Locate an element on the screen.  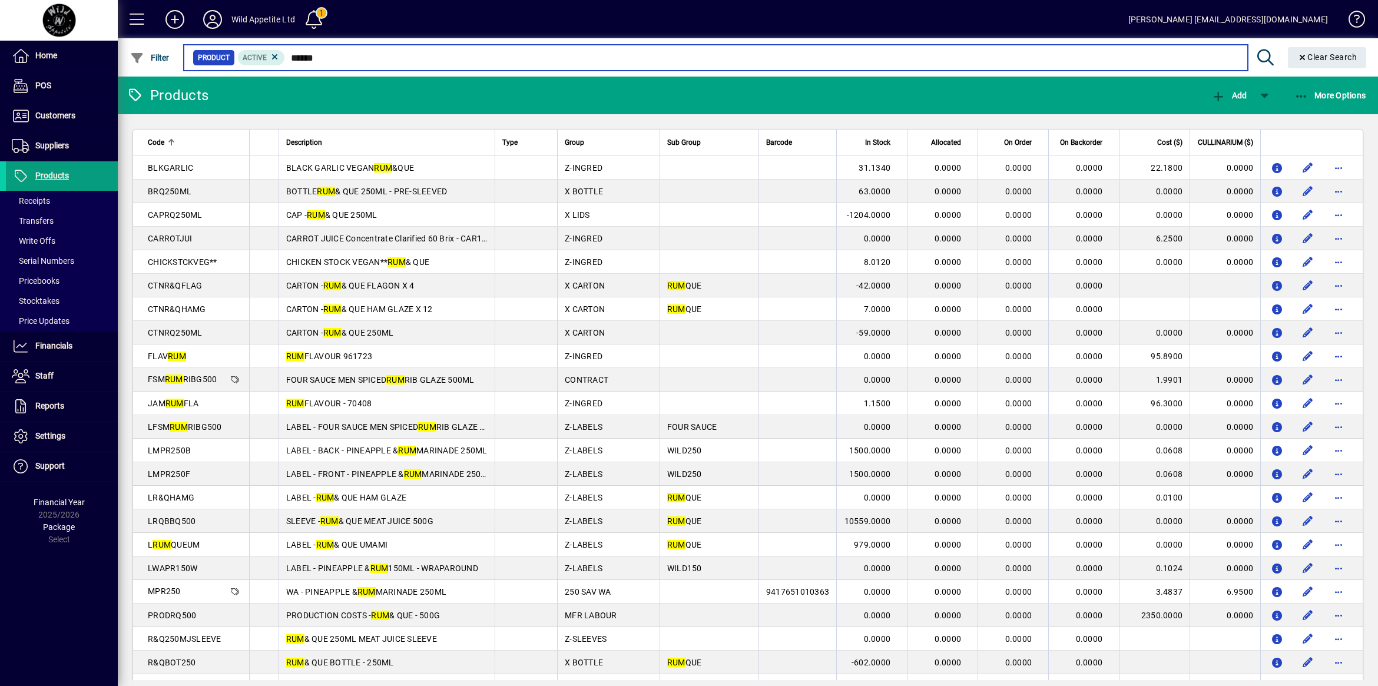
td: 0.0100 is located at coordinates (1154, 497).